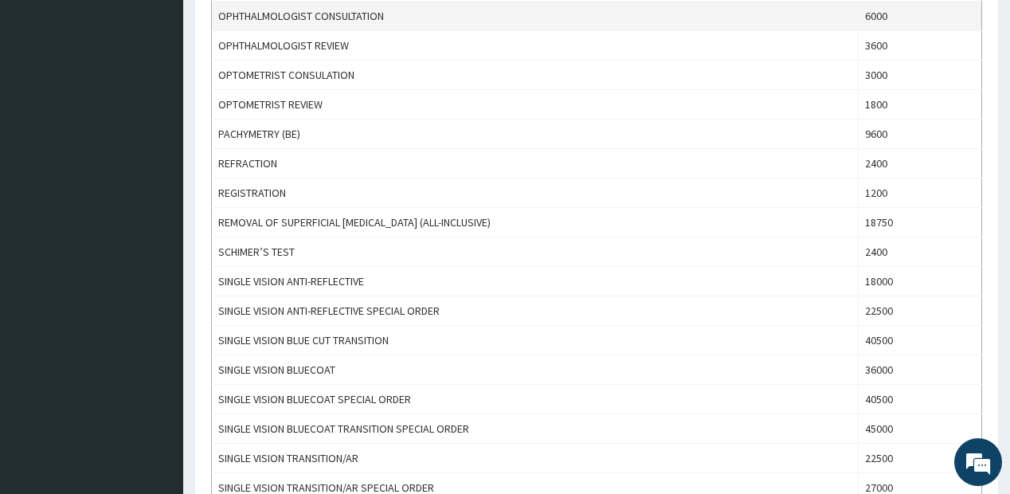 The image size is (1010, 494). Describe the element at coordinates (920, 45) in the screenshot. I see `td: 3600` at that location.